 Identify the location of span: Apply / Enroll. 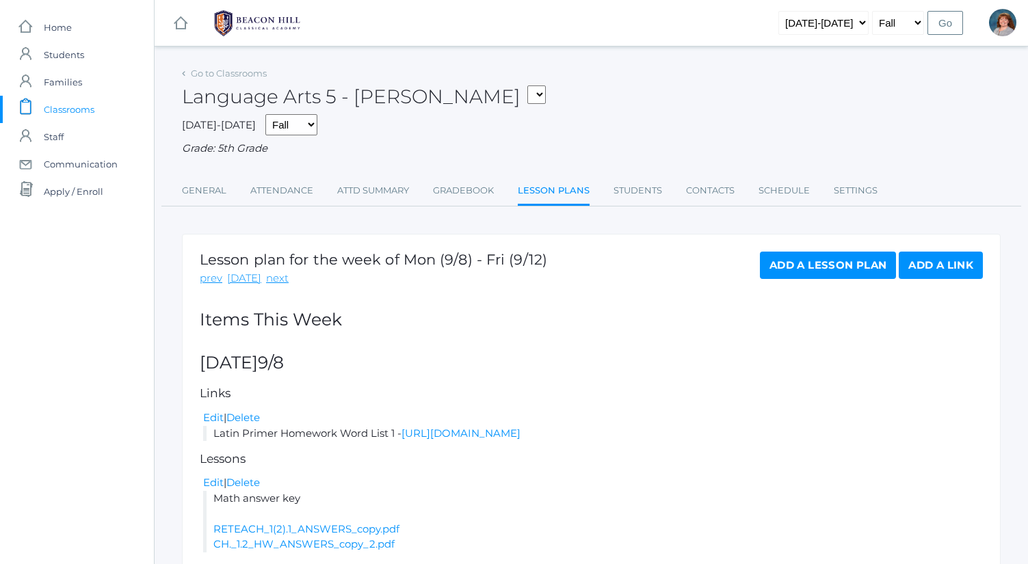
(73, 192).